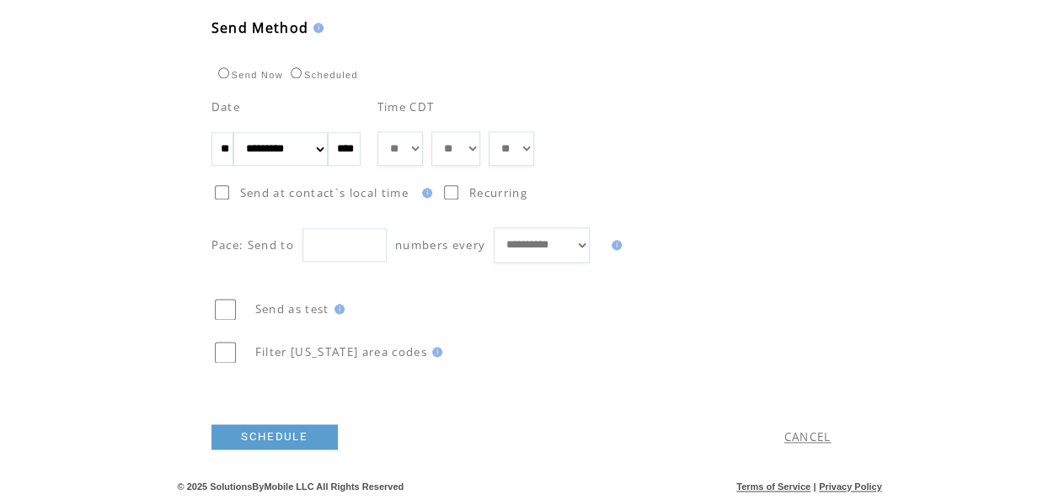 The width and height of the screenshot is (1059, 500). What do you see at coordinates (291, 487) in the screenshot?
I see `span: © 2025 SolutionsByMobile LLC All Rights Reserved` at bounding box center [291, 487].